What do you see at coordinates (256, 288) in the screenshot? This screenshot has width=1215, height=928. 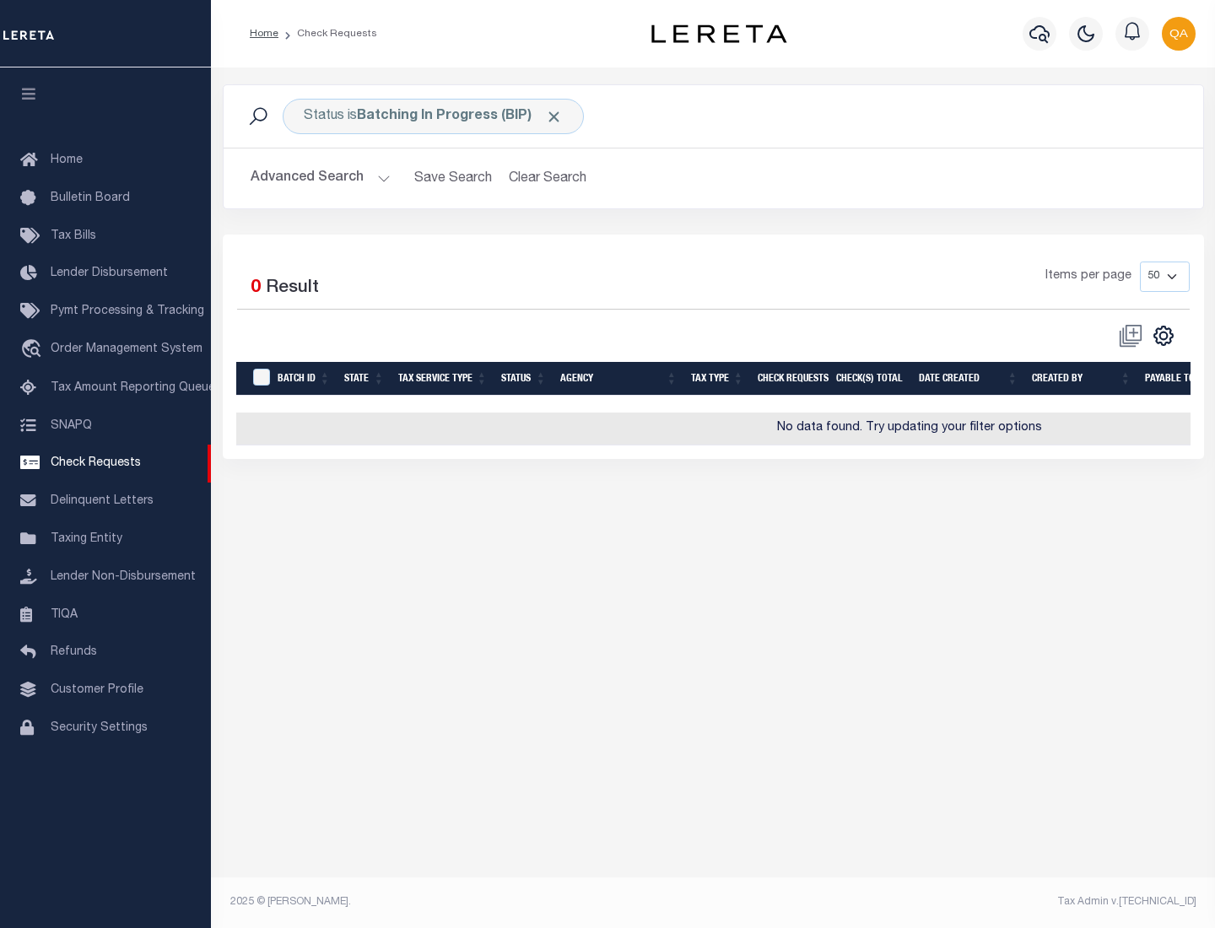 I see `span: 0` at bounding box center [256, 288].